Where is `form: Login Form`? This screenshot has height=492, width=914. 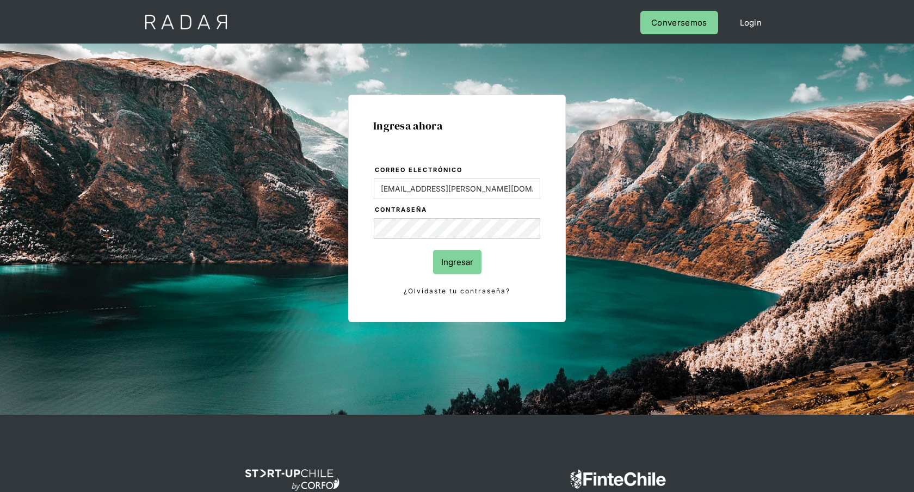
form: Login Form is located at coordinates (457, 231).